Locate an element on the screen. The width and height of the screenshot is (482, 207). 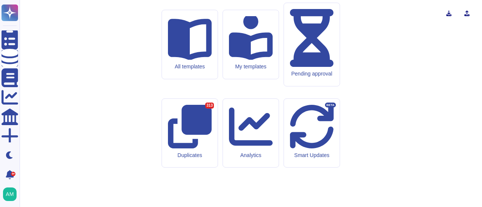
div: 313 is located at coordinates (209, 106).